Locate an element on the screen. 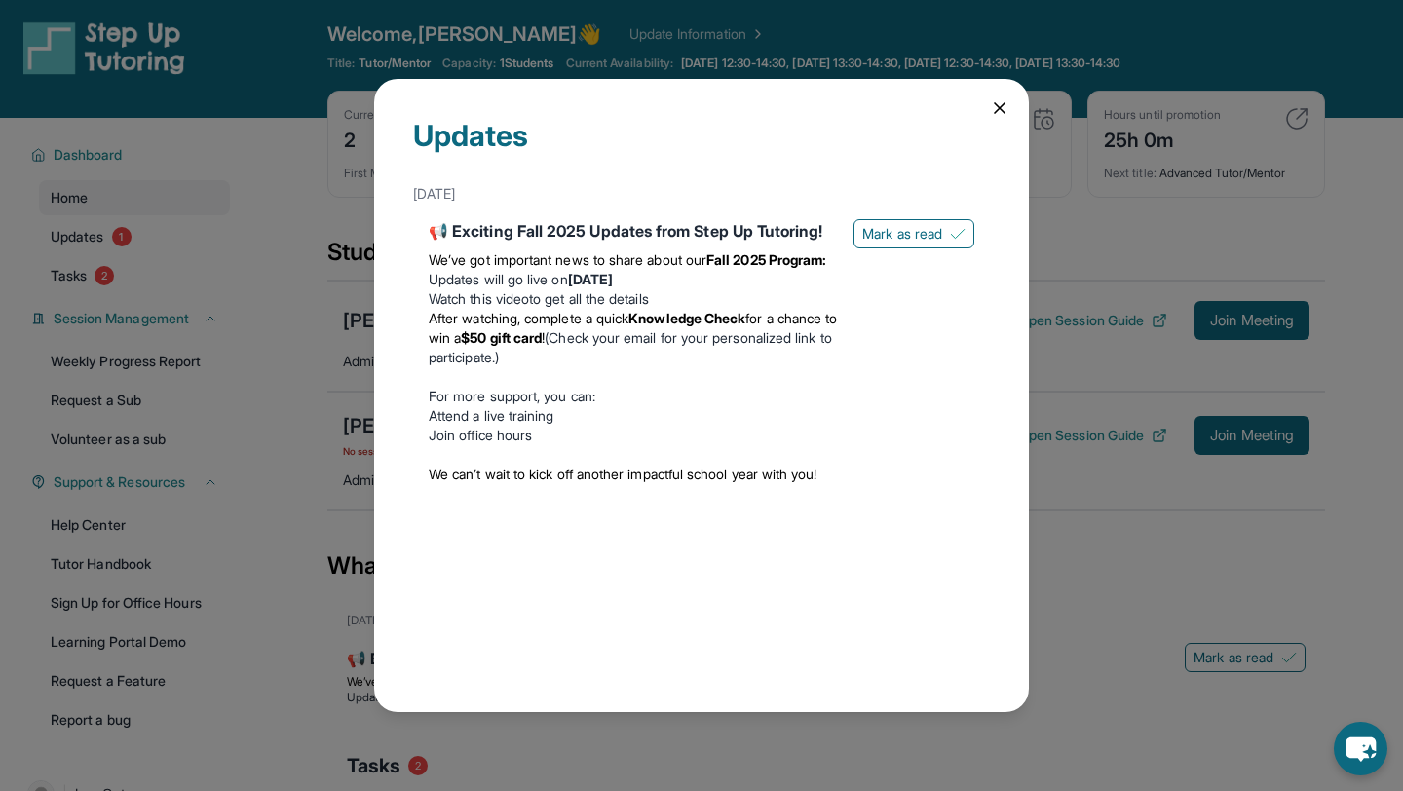 The width and height of the screenshot is (1403, 791). strong: Knowledge Check is located at coordinates (687, 318).